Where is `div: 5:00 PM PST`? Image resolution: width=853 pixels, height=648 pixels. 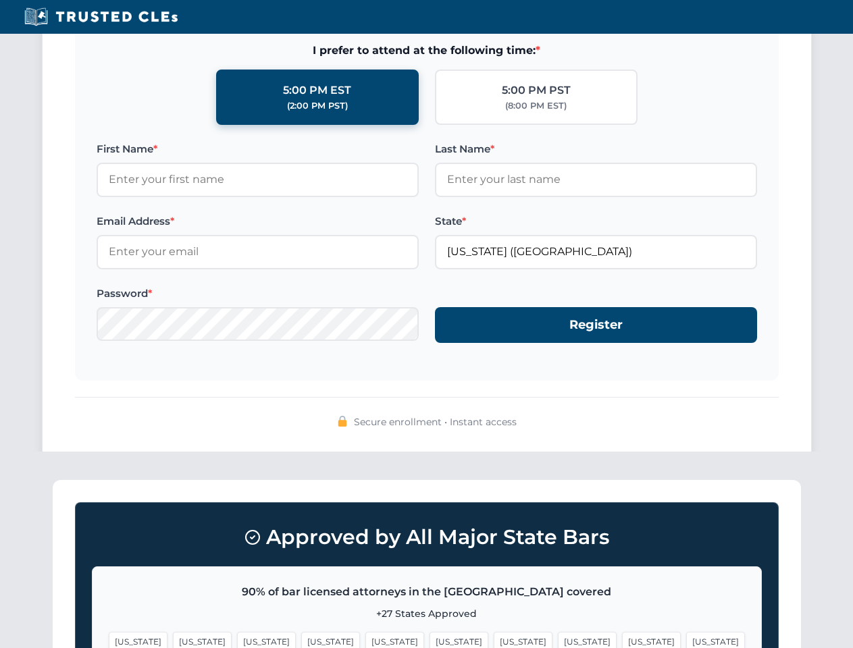
div: 5:00 PM PST is located at coordinates (536, 90).